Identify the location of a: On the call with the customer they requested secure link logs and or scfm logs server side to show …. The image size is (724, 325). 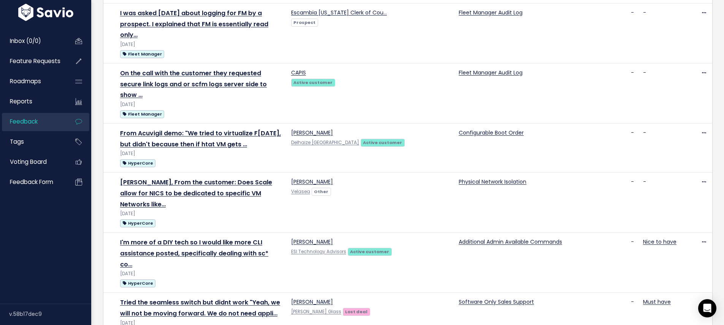
(194, 84).